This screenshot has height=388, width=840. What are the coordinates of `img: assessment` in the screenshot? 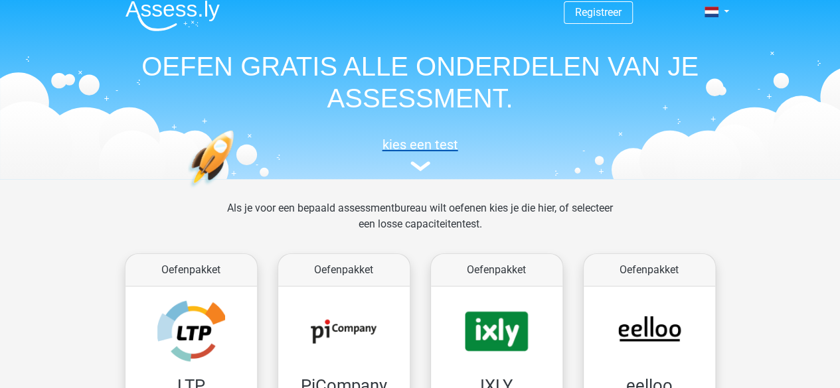 It's located at (420, 166).